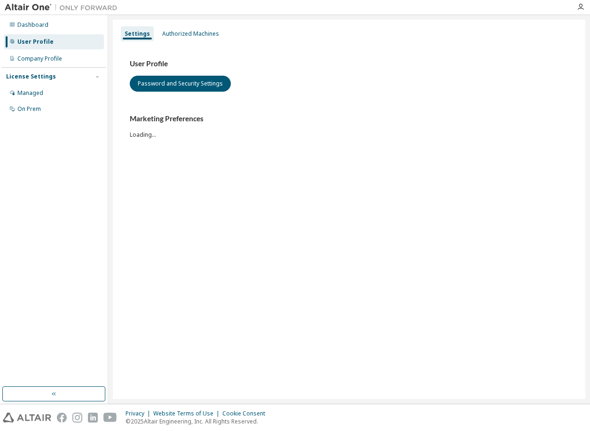 The width and height of the screenshot is (590, 431). I want to click on img: instagram.svg, so click(77, 417).